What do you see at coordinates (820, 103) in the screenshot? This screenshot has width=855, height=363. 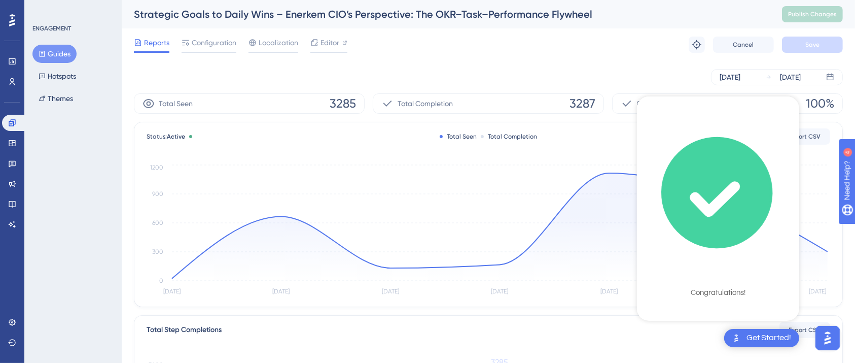 I see `span: 100%` at bounding box center [820, 103].